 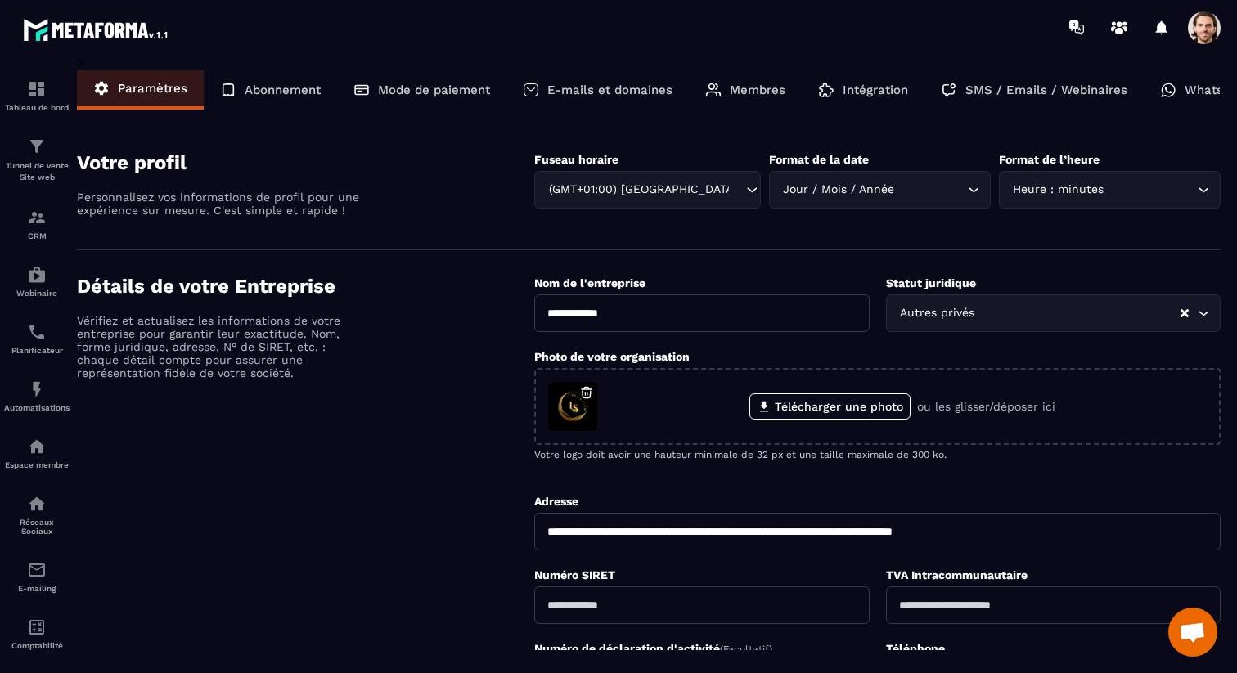 What do you see at coordinates (1185, 313) in the screenshot?
I see `button: Clear Selected` at bounding box center [1185, 313].